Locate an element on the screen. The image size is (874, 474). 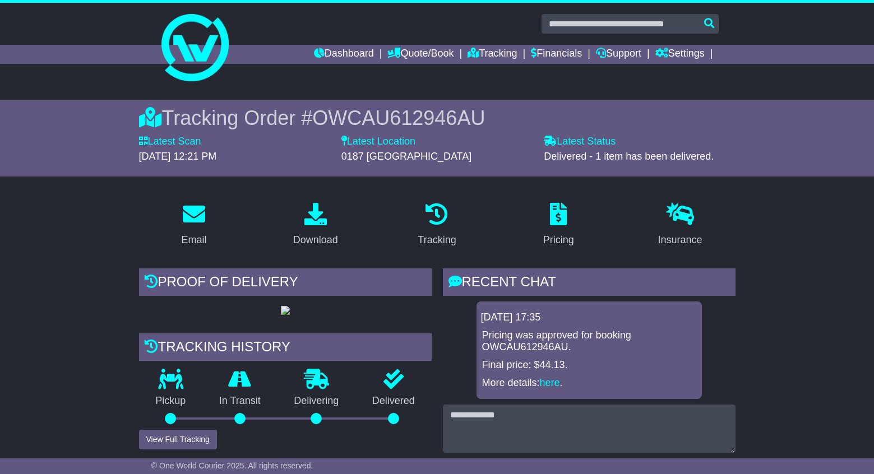
button: View Full Tracking is located at coordinates (178, 440).